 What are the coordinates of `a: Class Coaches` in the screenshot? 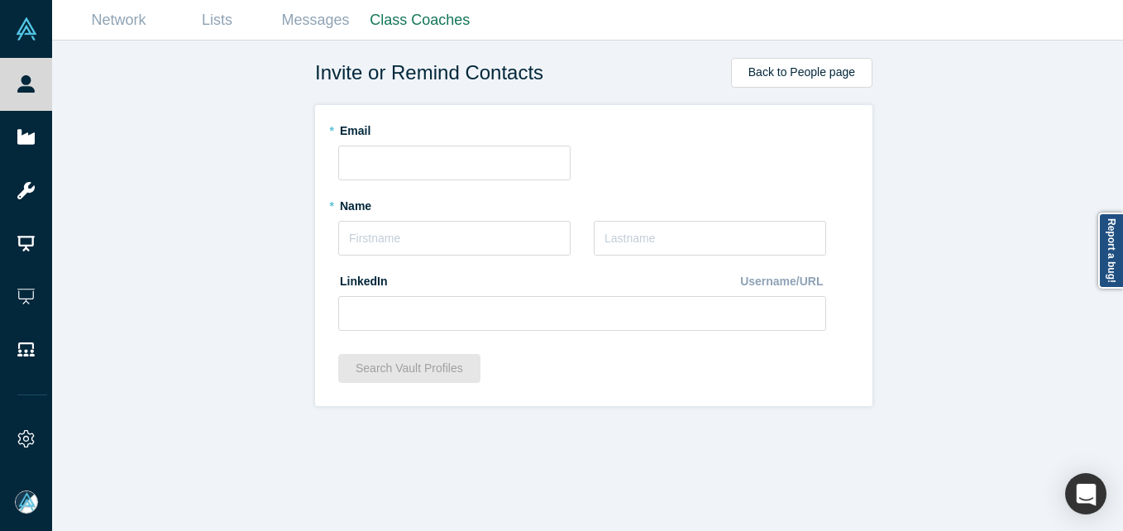 It's located at (420, 20).